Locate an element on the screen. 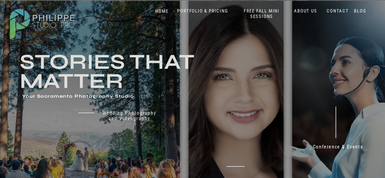 This screenshot has height=178, width=385. nav: PORTFOLIO & PRICING is located at coordinates (203, 11).